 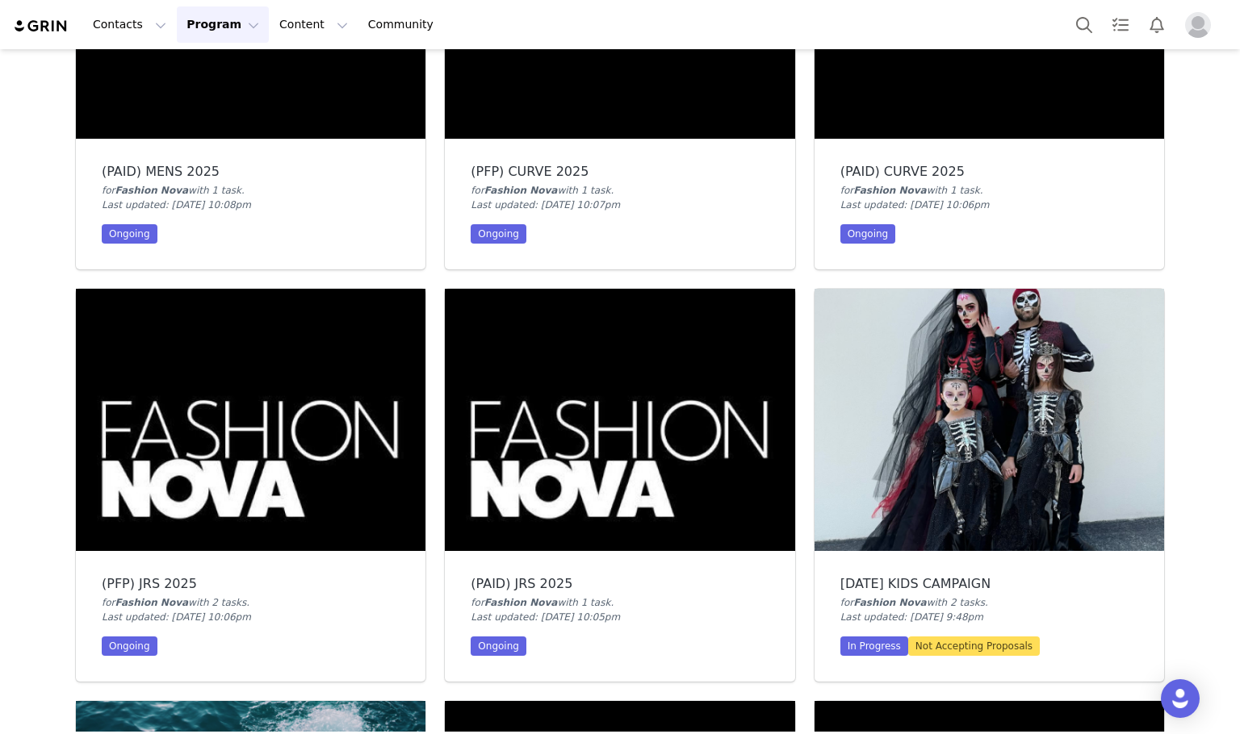 What do you see at coordinates (989, 420) in the screenshot?
I see `img: HALLOWEEN 2025 KIDS CAMPAIGN` at bounding box center [989, 420].